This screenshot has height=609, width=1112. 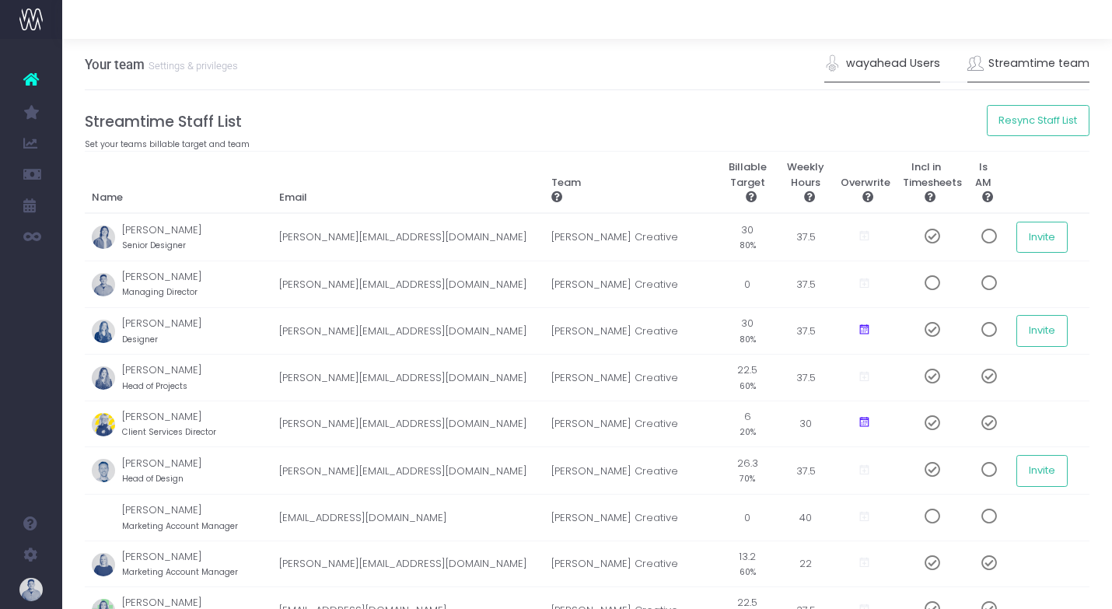 I want to click on h4: Streamtime Staff List, so click(x=587, y=121).